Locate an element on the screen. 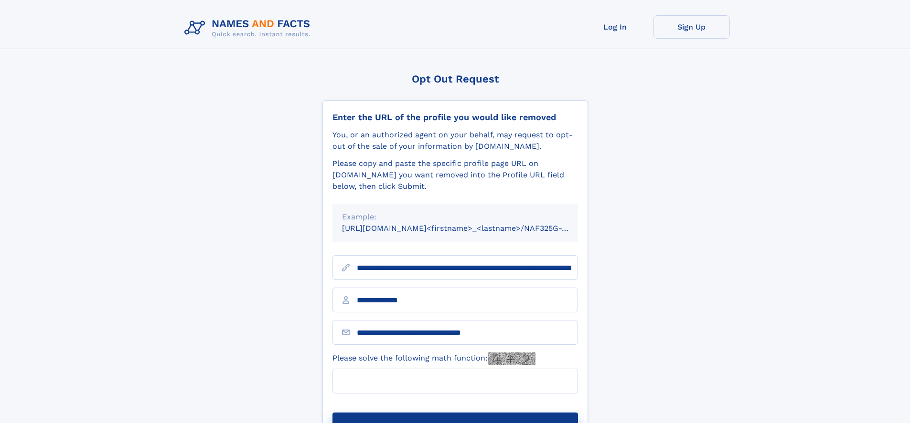 The image size is (910, 423). div: Opt Out Request is located at coordinates (455, 79).